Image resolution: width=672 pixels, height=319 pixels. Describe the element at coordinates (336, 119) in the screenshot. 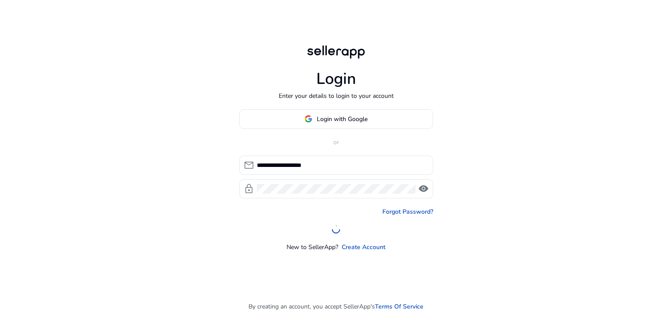

I see `button: Login with Google` at that location.